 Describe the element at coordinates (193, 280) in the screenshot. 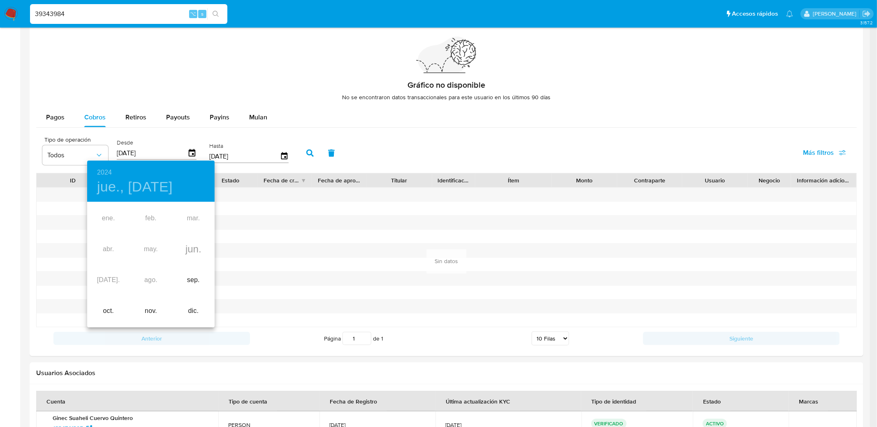

I see `div: sep.` at that location.